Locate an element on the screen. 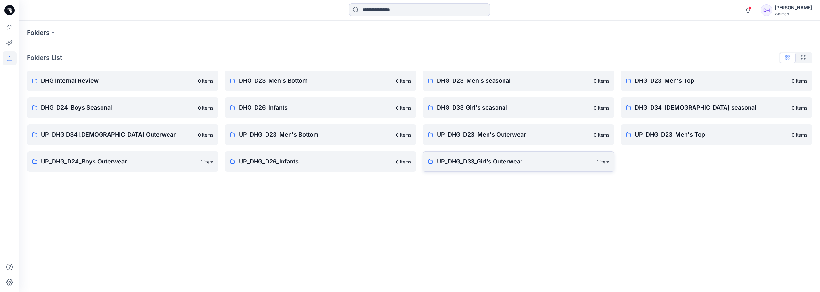 This screenshot has width=820, height=292. div: DH is located at coordinates (766, 10).